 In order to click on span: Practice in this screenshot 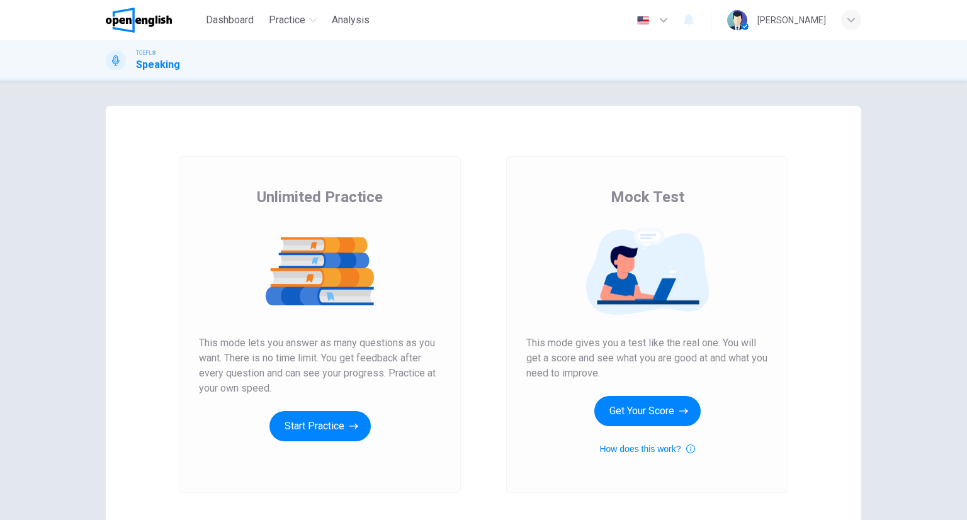, I will do `click(287, 20)`.